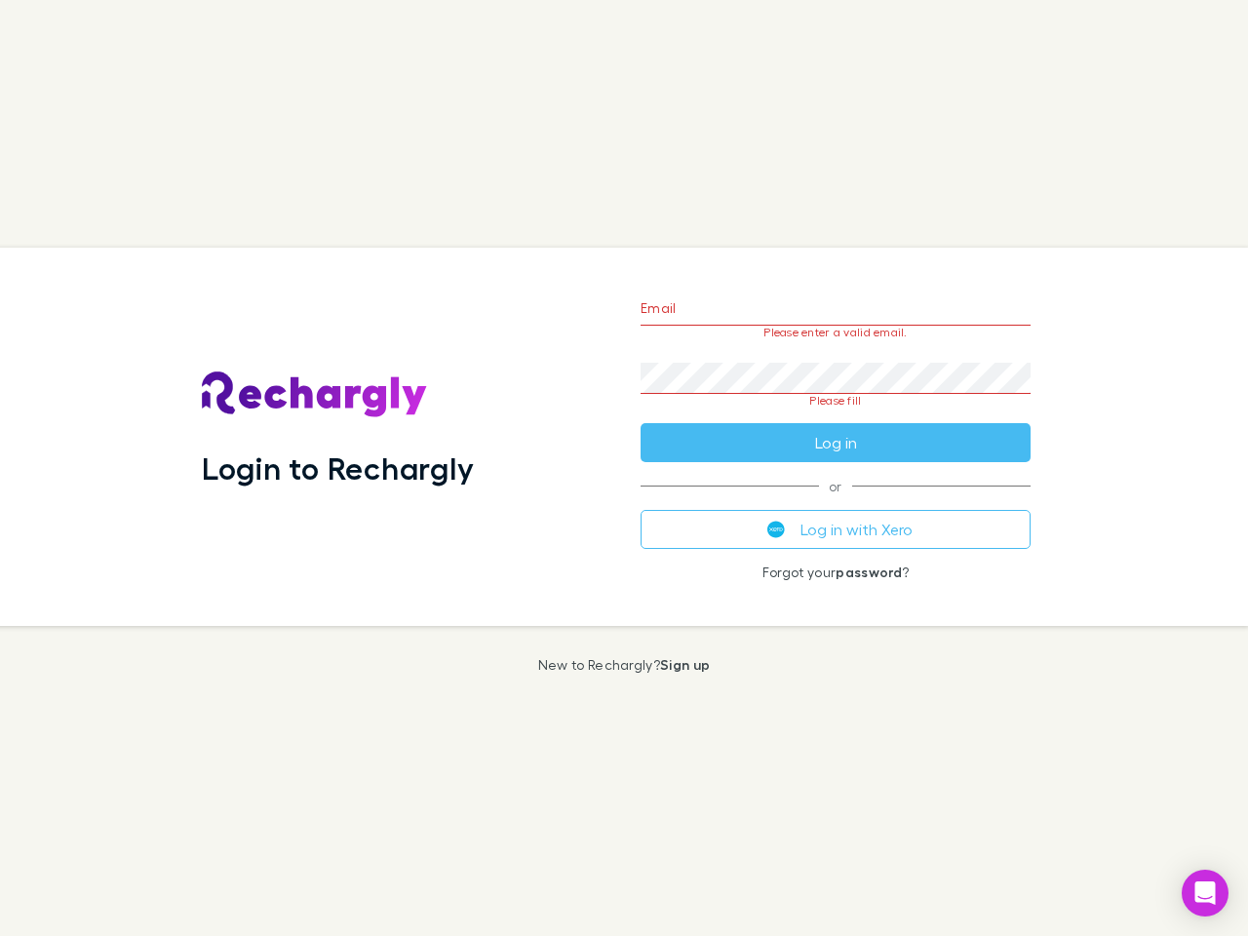 This screenshot has width=1248, height=936. Describe the element at coordinates (1205, 893) in the screenshot. I see `div: Open Intercom Messenger` at that location.